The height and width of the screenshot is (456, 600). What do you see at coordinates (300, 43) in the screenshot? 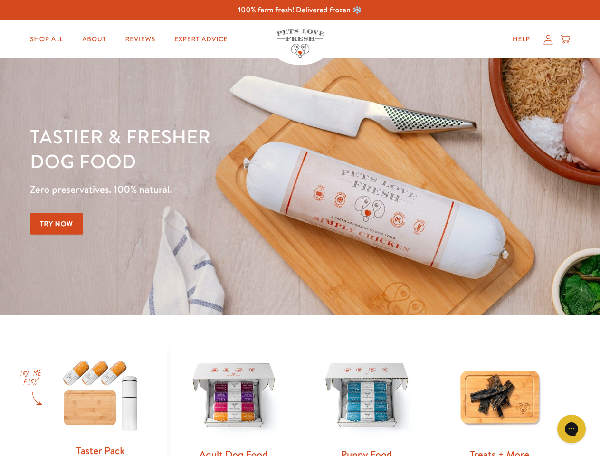
I see `img: Pets Love Fresh` at bounding box center [300, 43].